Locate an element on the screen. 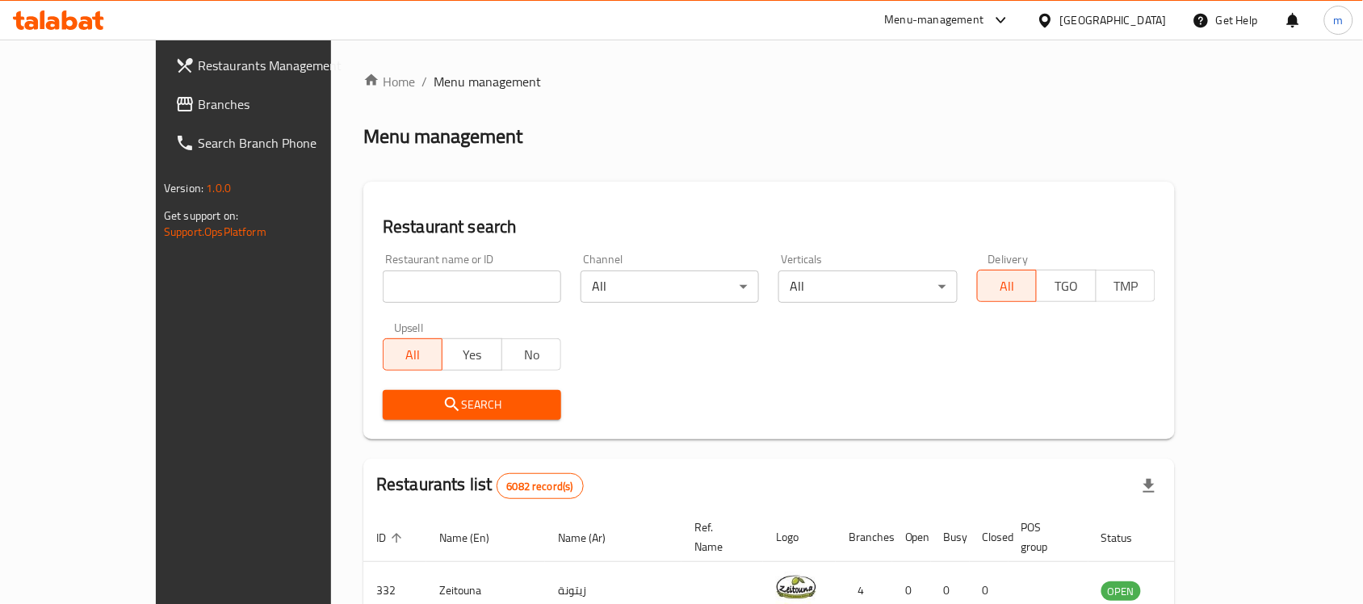  span: Menu management is located at coordinates (487, 82).